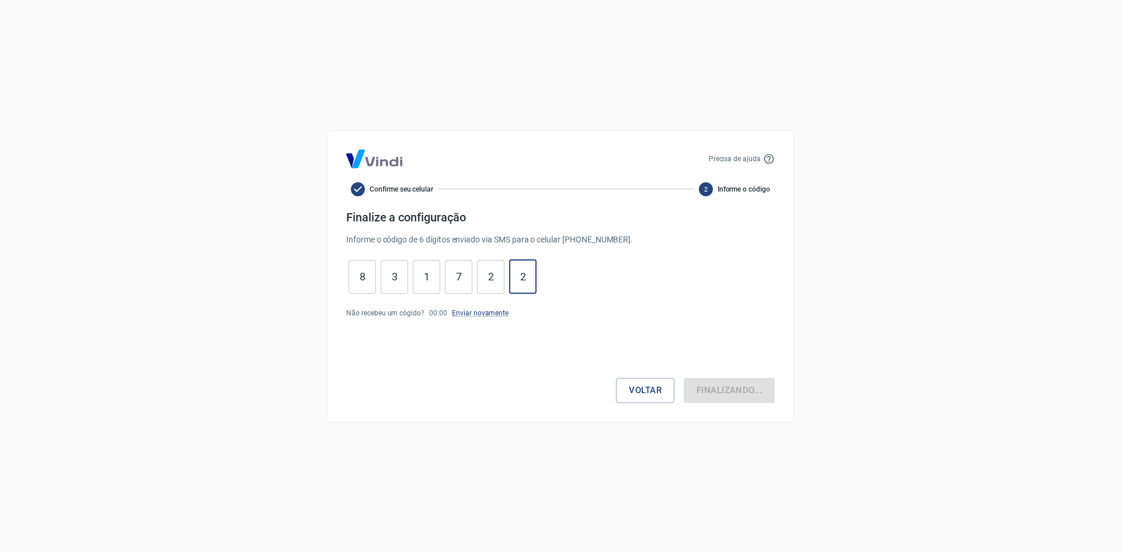 The height and width of the screenshot is (552, 1121). Describe the element at coordinates (480, 313) in the screenshot. I see `a: Enviar novamente` at that location.